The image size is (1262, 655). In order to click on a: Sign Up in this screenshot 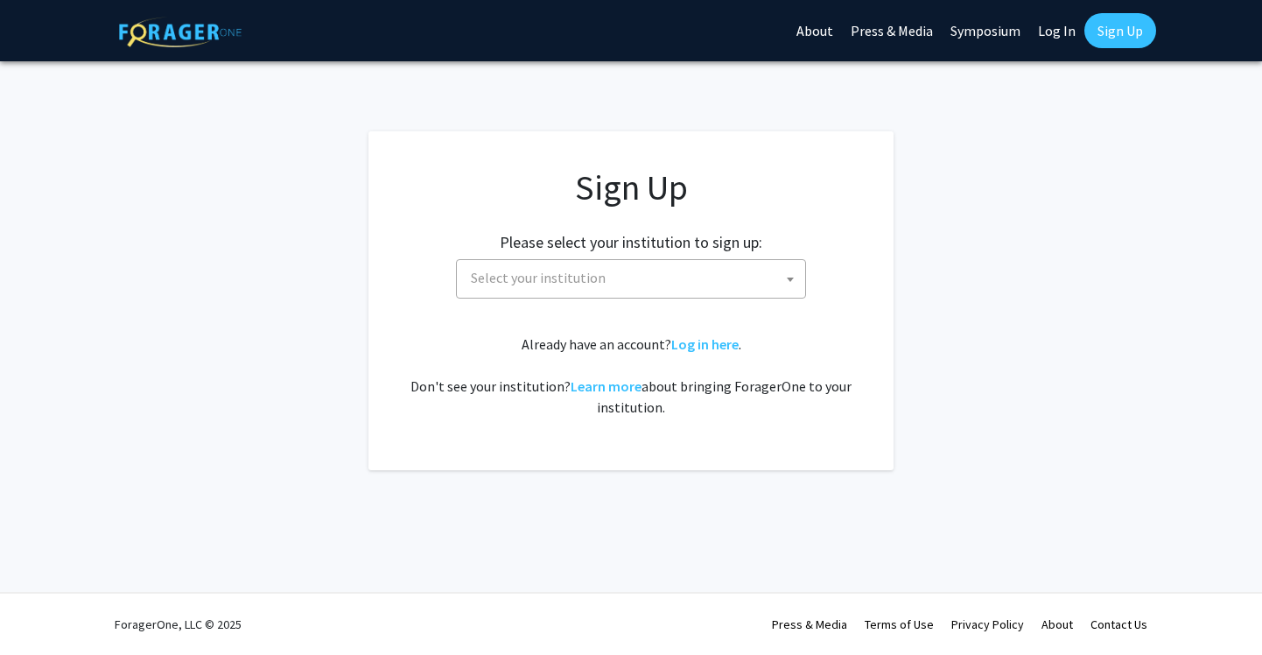, I will do `click(1120, 31)`.